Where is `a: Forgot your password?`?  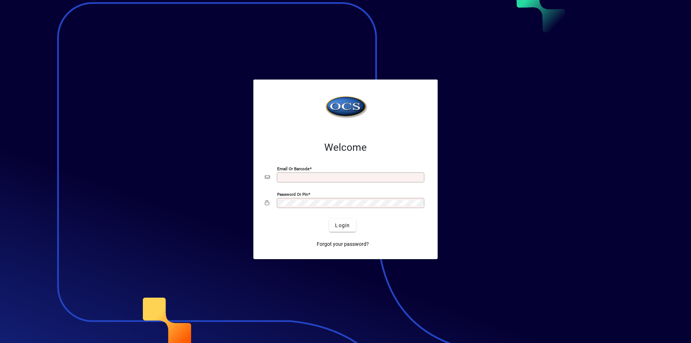
a: Forgot your password? is located at coordinates (343, 244).